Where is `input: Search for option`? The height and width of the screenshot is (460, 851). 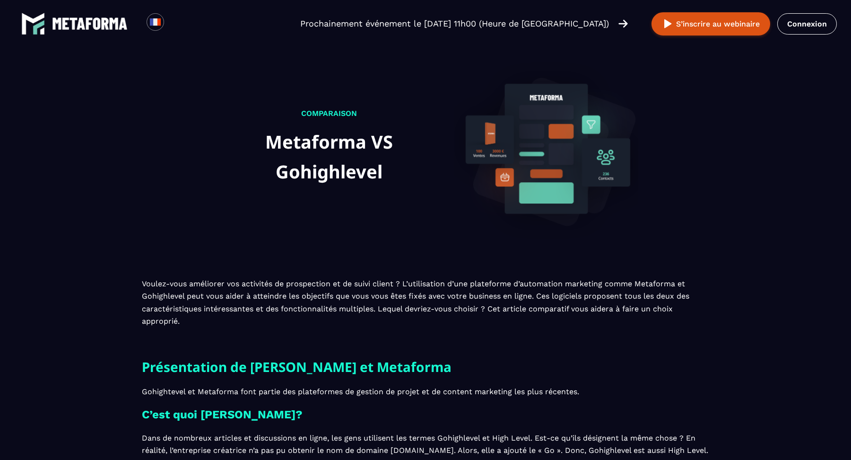
input: Search for option is located at coordinates (175, 24).